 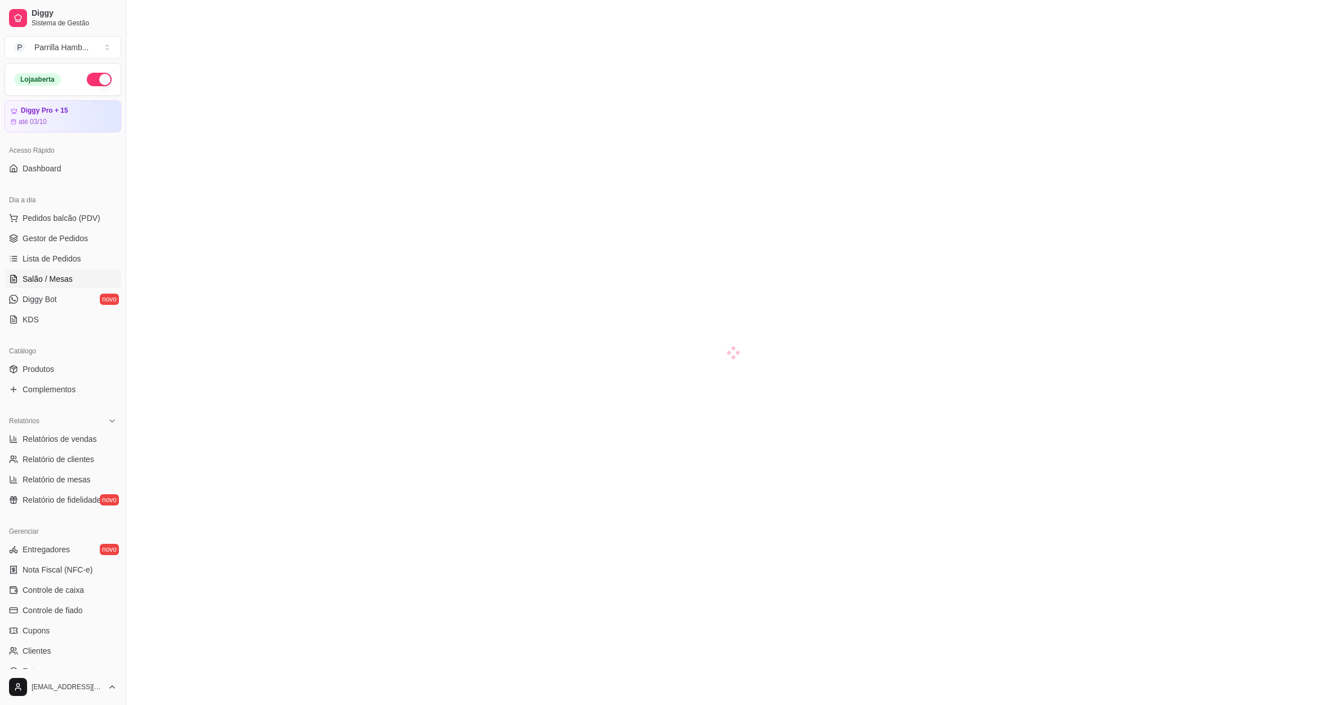 What do you see at coordinates (63, 169) in the screenshot?
I see `a: Dashboard` at bounding box center [63, 169].